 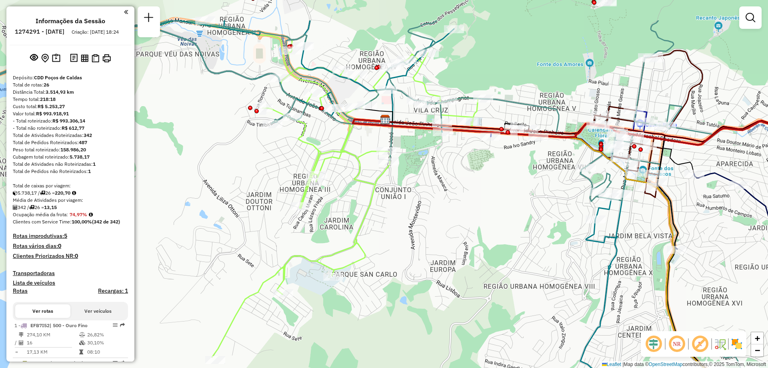 I want to click on i: % de utilização da cubagem, so click(x=82, y=343).